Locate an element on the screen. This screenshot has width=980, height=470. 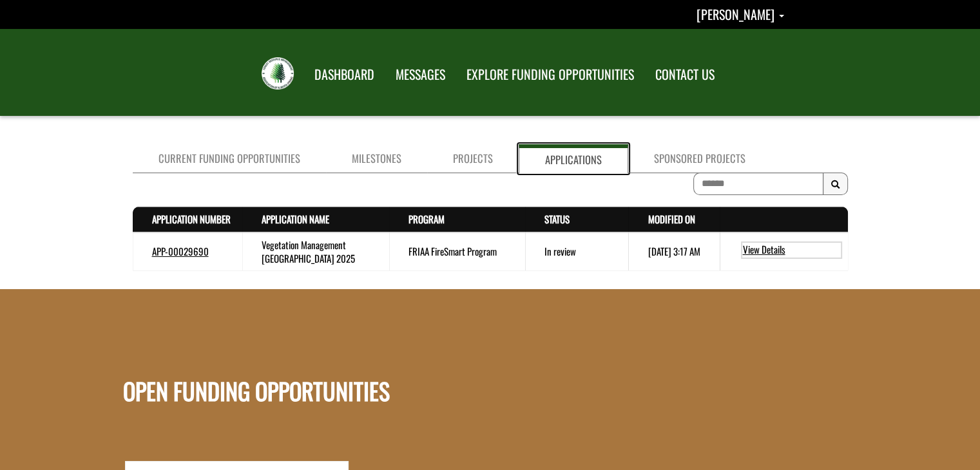
h1: OPEN FUNDING OPPORTUNITIES is located at coordinates (256, 353).